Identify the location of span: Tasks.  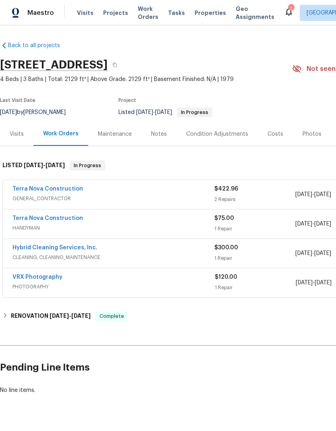
(177, 13).